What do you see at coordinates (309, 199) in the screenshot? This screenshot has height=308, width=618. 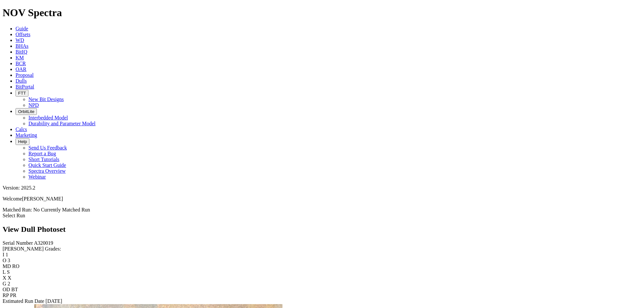 I see `p: Welcome` at bounding box center [309, 199].